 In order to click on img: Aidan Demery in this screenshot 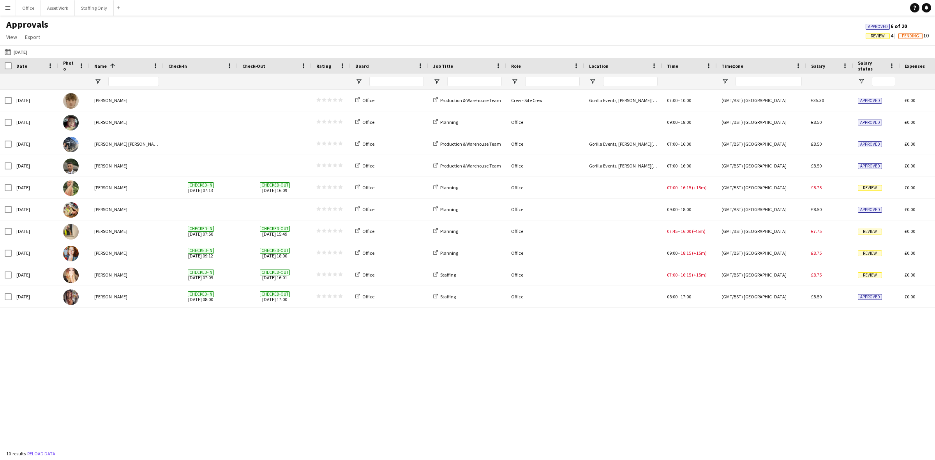, I will do `click(71, 101)`.